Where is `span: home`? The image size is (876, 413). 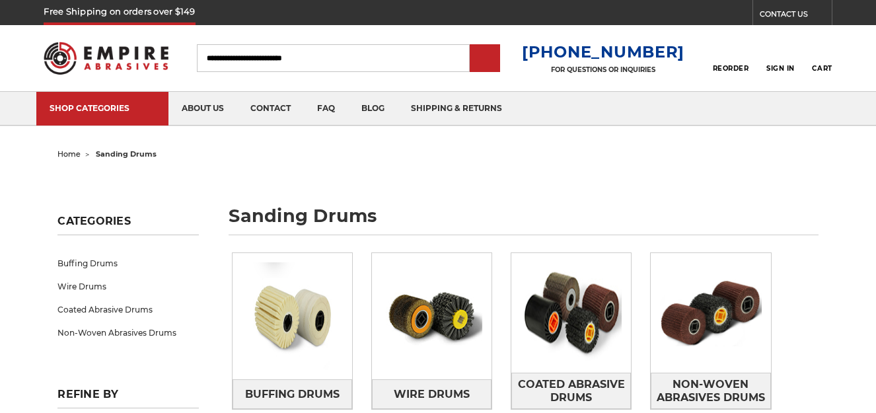
span: home is located at coordinates (69, 154).